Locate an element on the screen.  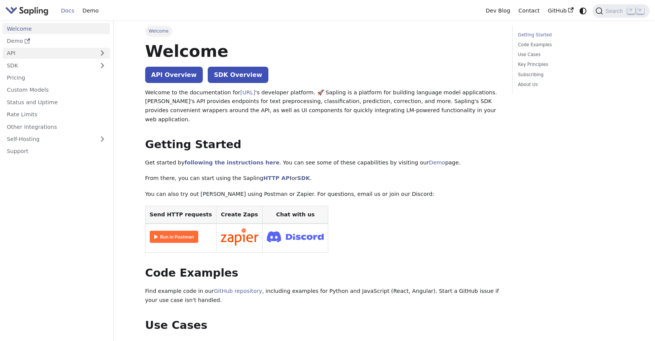
a: API Overview is located at coordinates (174, 75).